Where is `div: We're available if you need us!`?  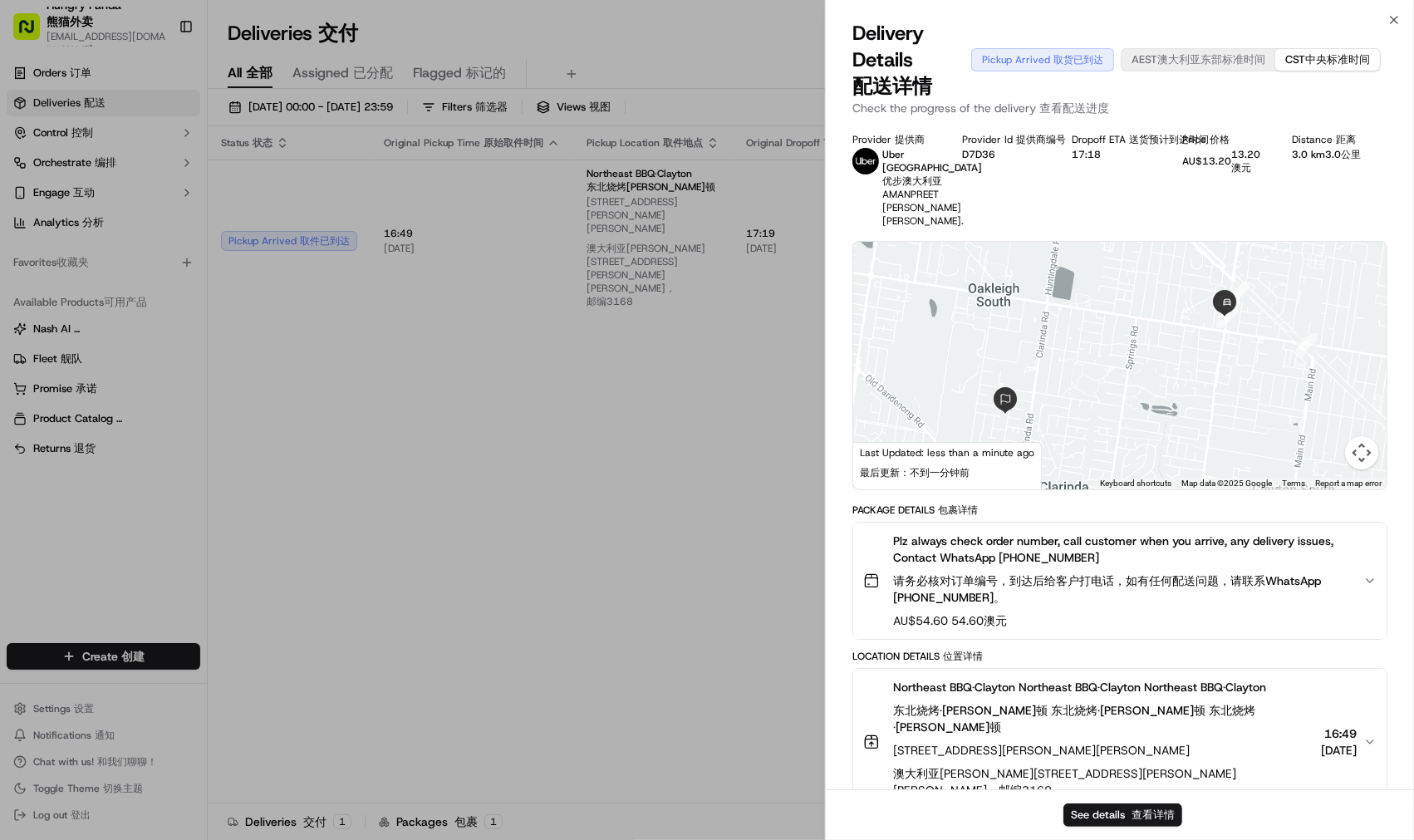
div: We're available if you need us! is located at coordinates (151, 182).